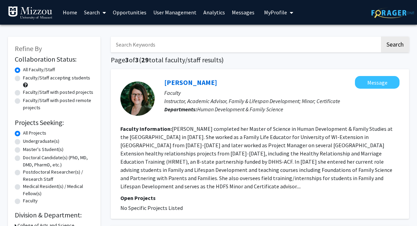 The width and height of the screenshot is (417, 226). Describe the element at coordinates (54, 123) in the screenshot. I see `h2: Projects Seeking:` at that location.